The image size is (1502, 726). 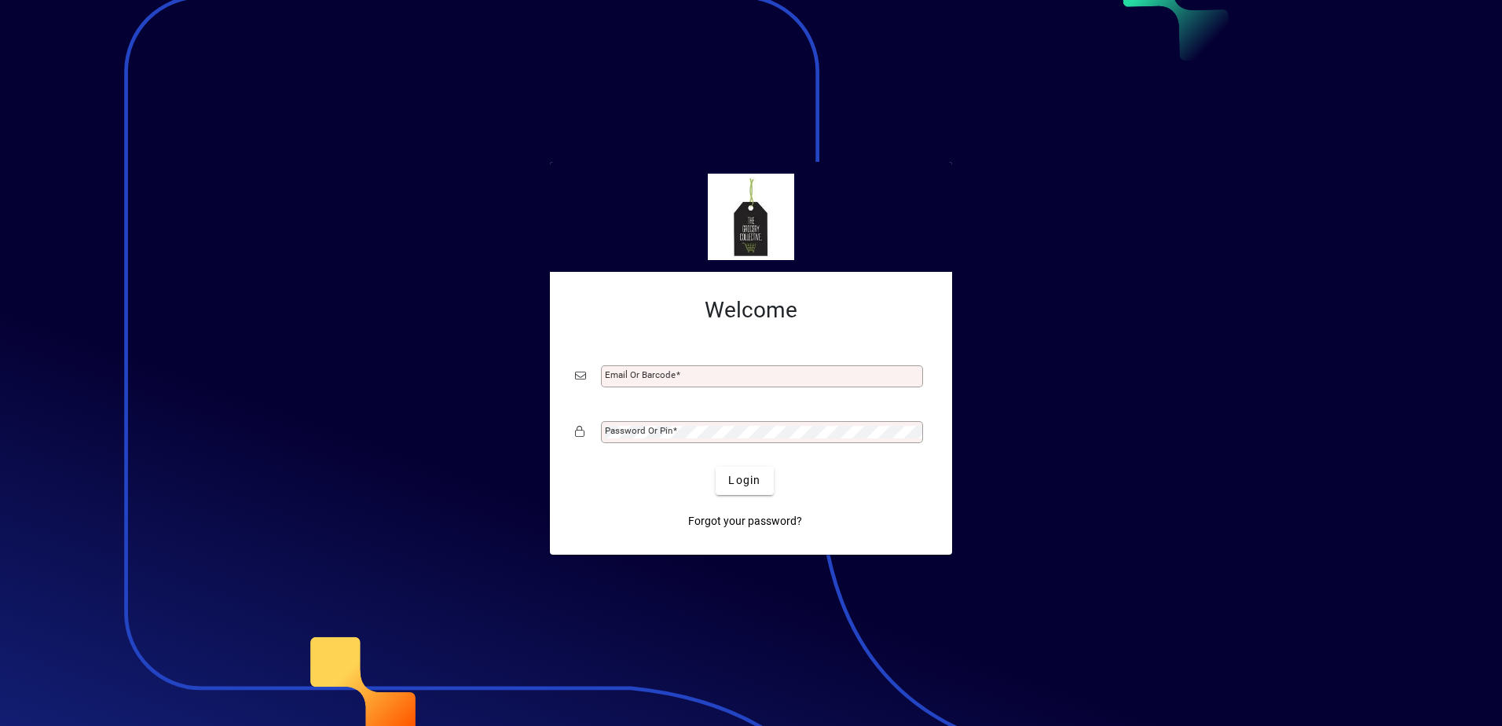 I want to click on mat-label: Password or Pin, so click(x=639, y=431).